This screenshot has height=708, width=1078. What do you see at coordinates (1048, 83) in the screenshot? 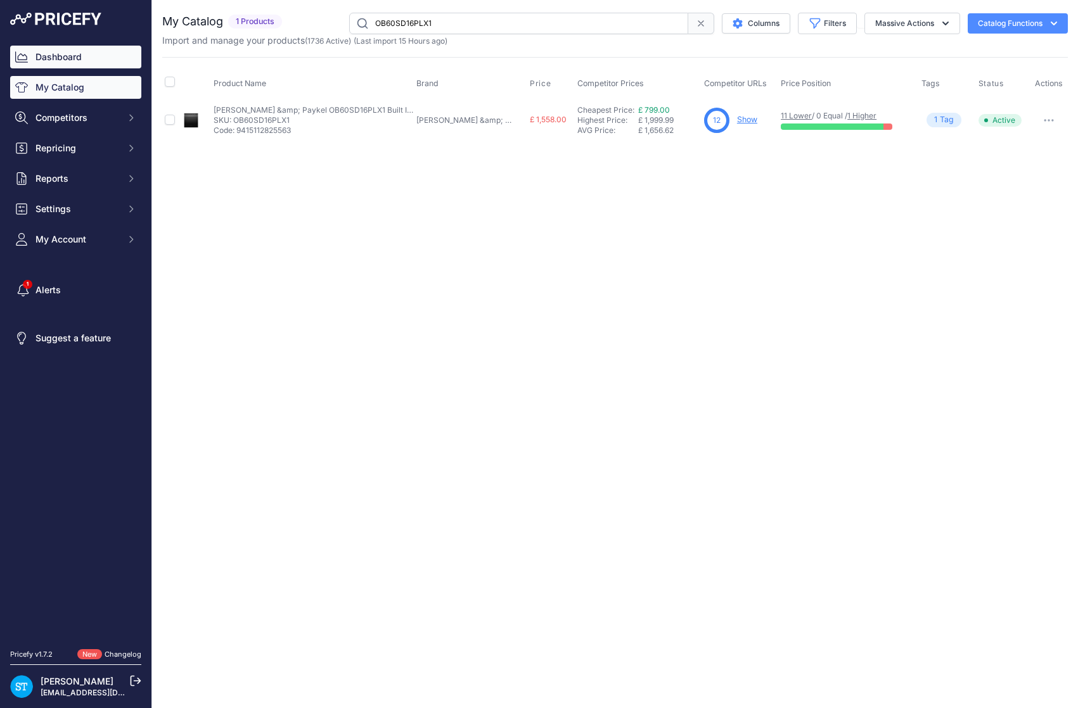
I see `span: Actions` at bounding box center [1048, 83].